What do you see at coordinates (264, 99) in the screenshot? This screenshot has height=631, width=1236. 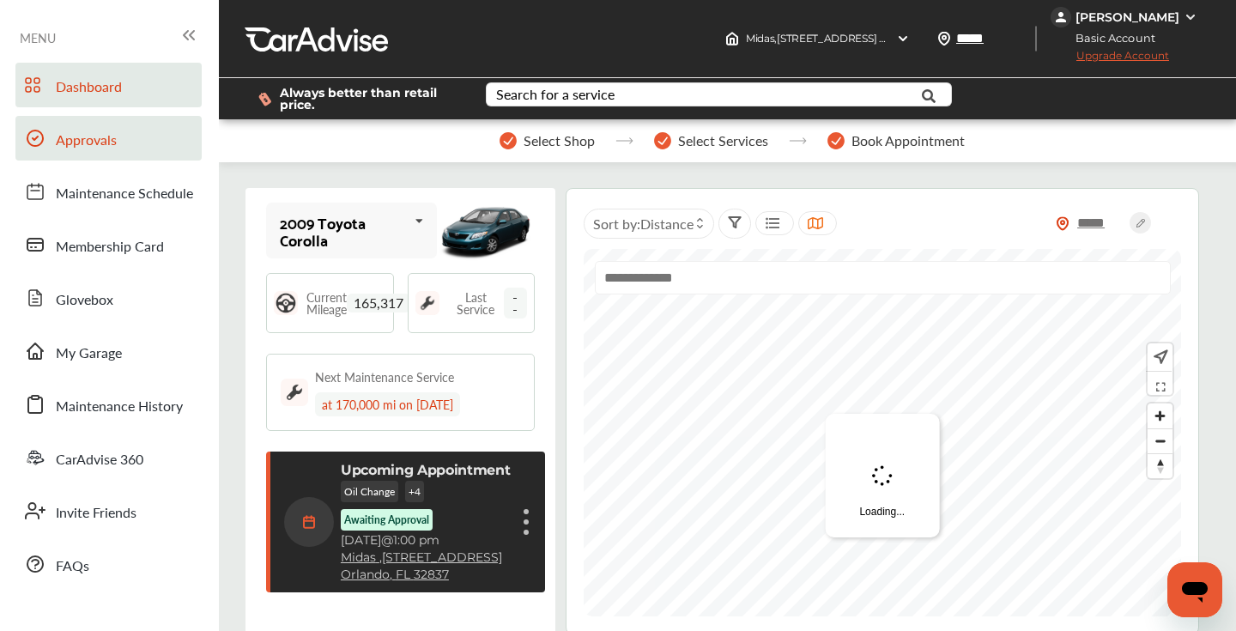 I see `img: dollor_label_vector.a70140d1.svg` at bounding box center [264, 99].